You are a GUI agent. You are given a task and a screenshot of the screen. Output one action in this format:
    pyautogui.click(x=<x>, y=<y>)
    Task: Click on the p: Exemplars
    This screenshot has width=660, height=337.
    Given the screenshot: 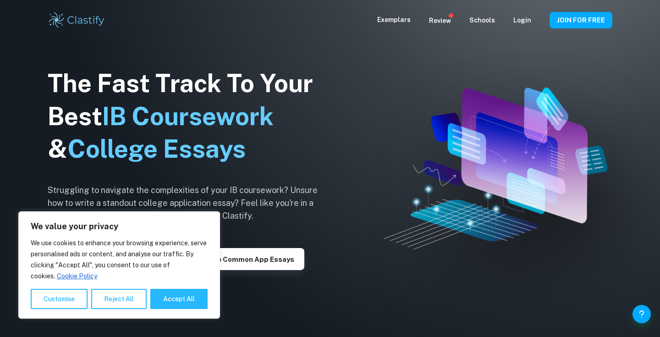 What is the action you would take?
    pyautogui.click(x=394, y=20)
    